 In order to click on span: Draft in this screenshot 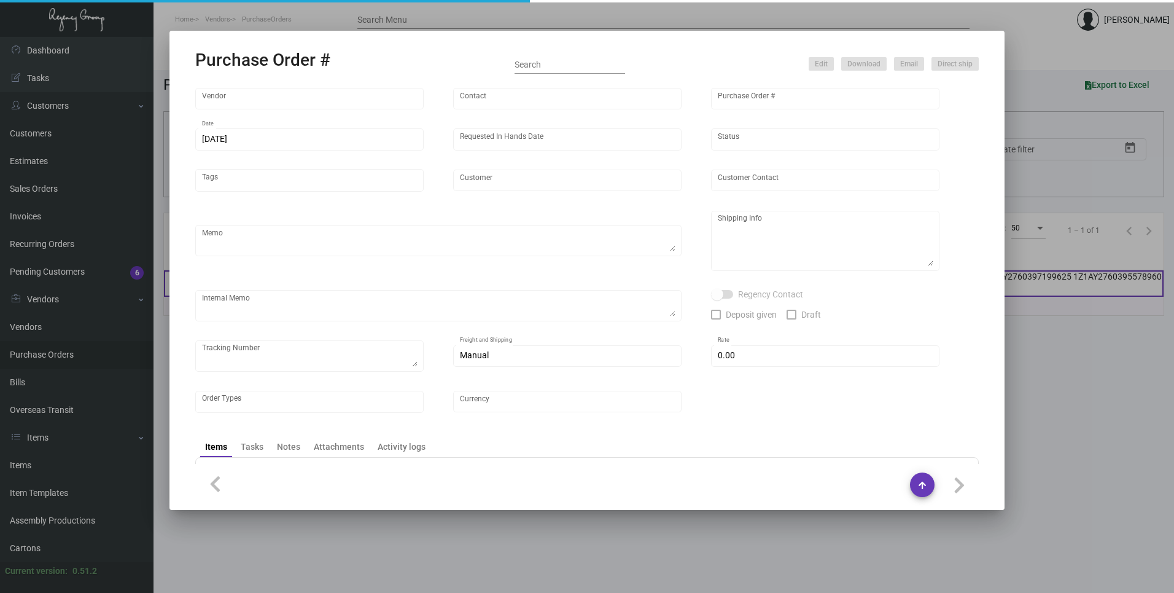, I will do `click(811, 314)`.